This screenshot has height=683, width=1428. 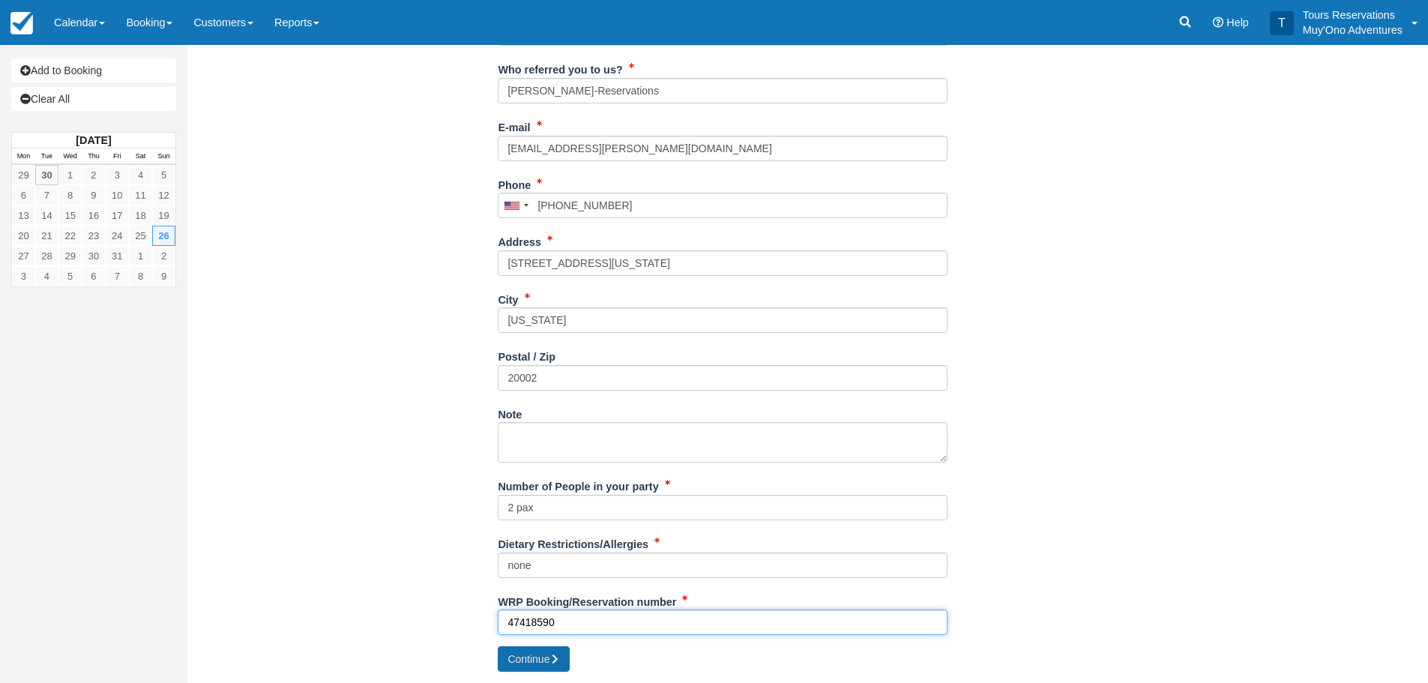 What do you see at coordinates (70, 157) in the screenshot?
I see `th: Wed` at bounding box center [70, 157].